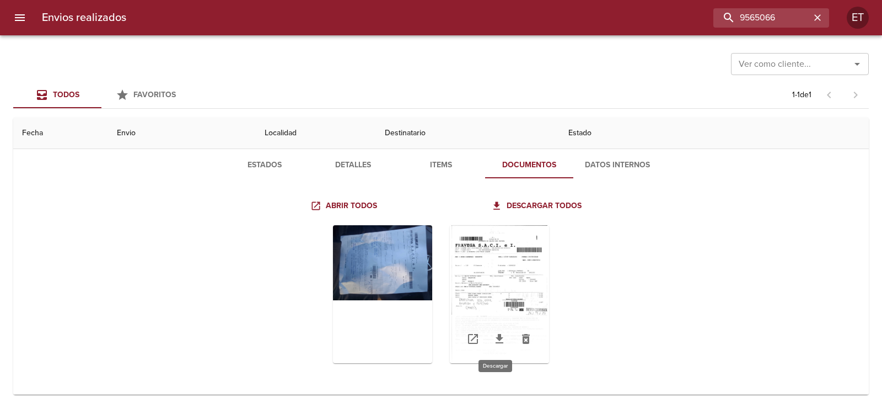 Image resolution: width=882 pixels, height=408 pixels. What do you see at coordinates (858, 64) in the screenshot?
I see `button: Abrir` at bounding box center [858, 64].